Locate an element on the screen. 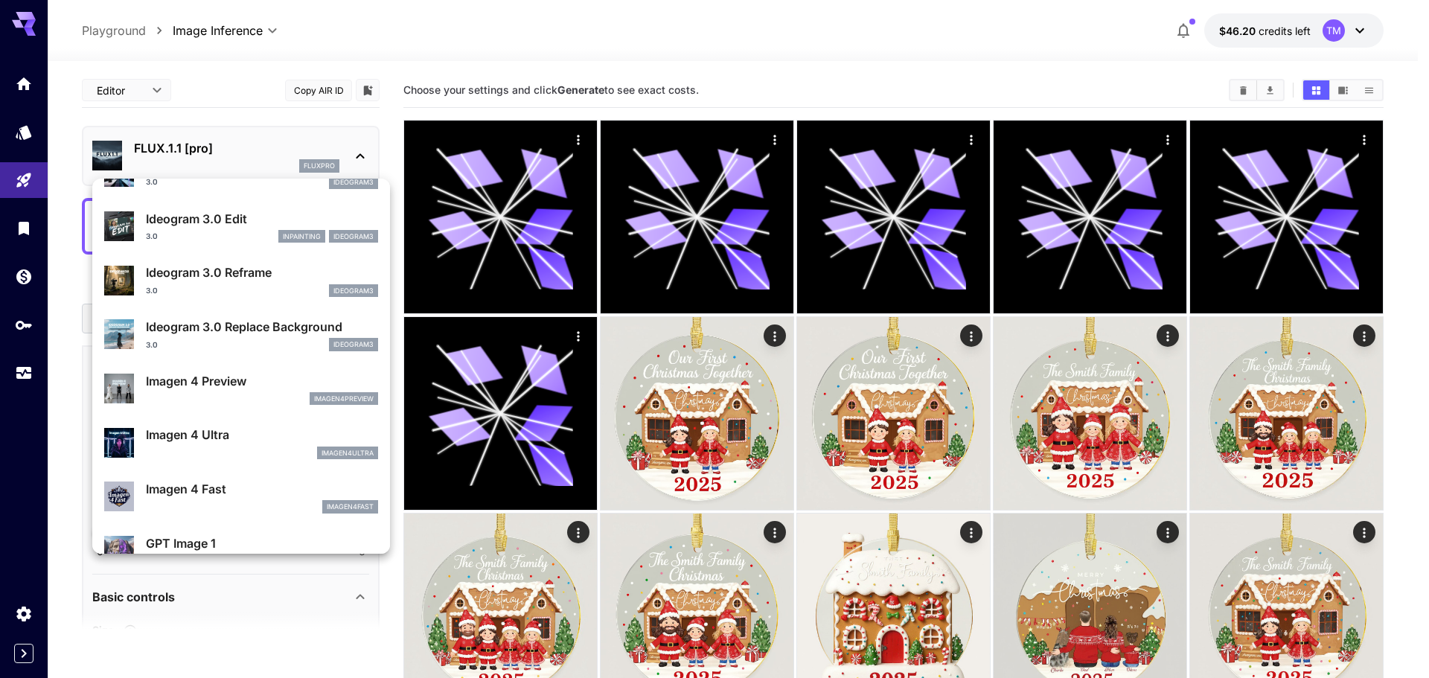 This screenshot has height=678, width=1429. p: Imagen 4 Fast is located at coordinates (262, 489).